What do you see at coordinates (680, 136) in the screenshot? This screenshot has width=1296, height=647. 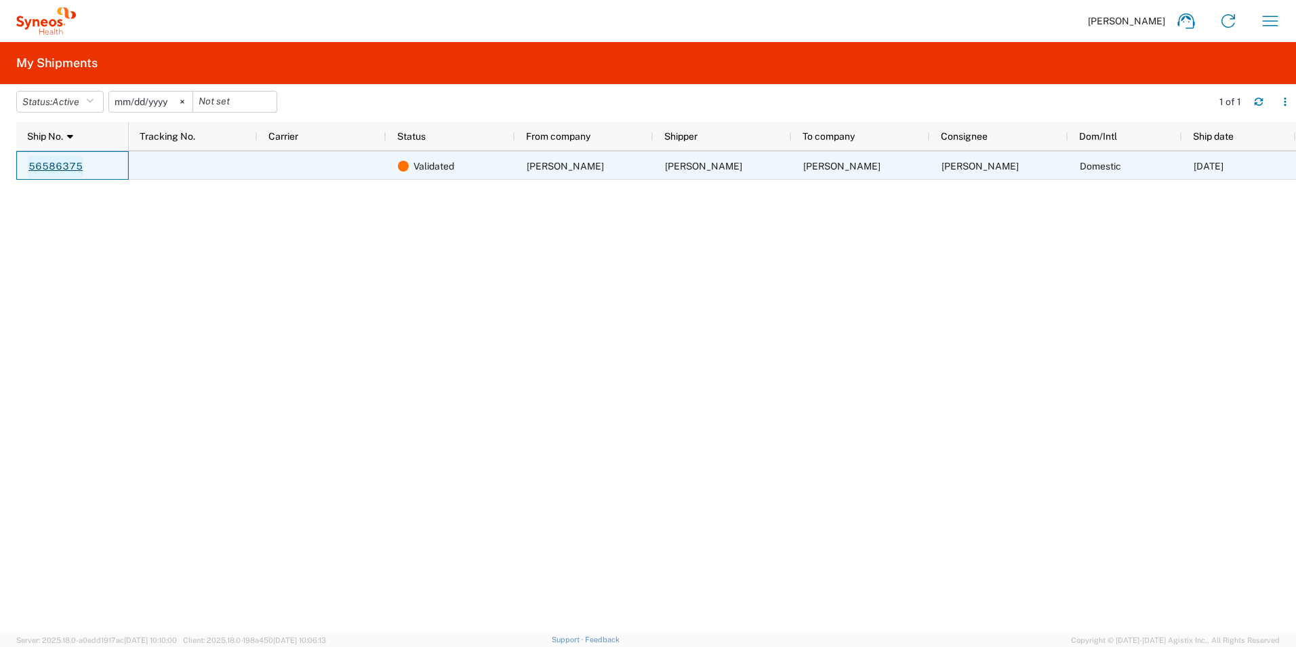 I see `span: Shipper` at bounding box center [680, 136].